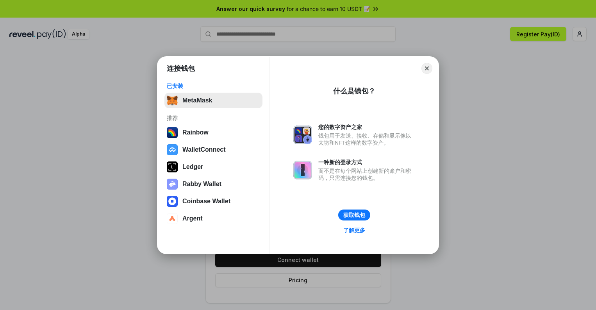  I want to click on div: Argent, so click(193, 218).